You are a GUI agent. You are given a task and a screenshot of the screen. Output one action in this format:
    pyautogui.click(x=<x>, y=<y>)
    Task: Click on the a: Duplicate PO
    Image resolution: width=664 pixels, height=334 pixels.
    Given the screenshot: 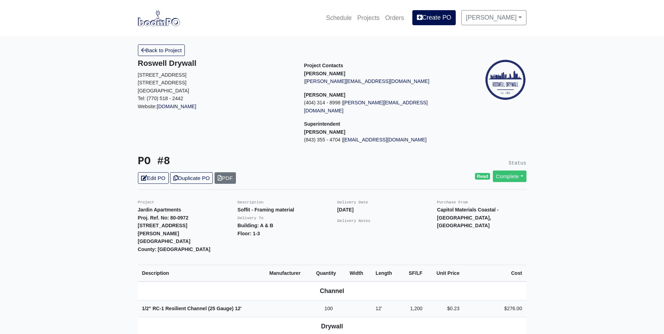 What is the action you would take?
    pyautogui.click(x=192, y=178)
    